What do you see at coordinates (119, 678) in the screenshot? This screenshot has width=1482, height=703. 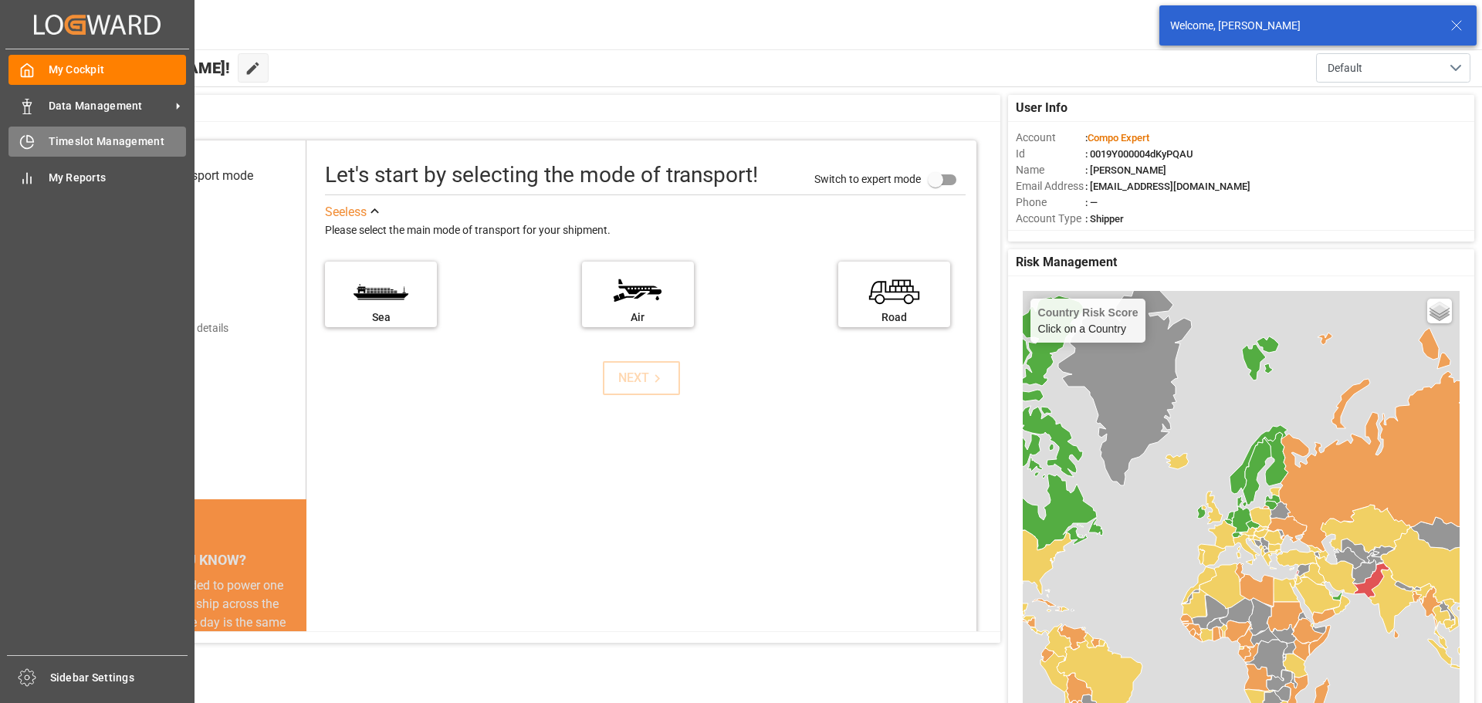 I see `span: Sidebar Settings` at bounding box center [119, 678].